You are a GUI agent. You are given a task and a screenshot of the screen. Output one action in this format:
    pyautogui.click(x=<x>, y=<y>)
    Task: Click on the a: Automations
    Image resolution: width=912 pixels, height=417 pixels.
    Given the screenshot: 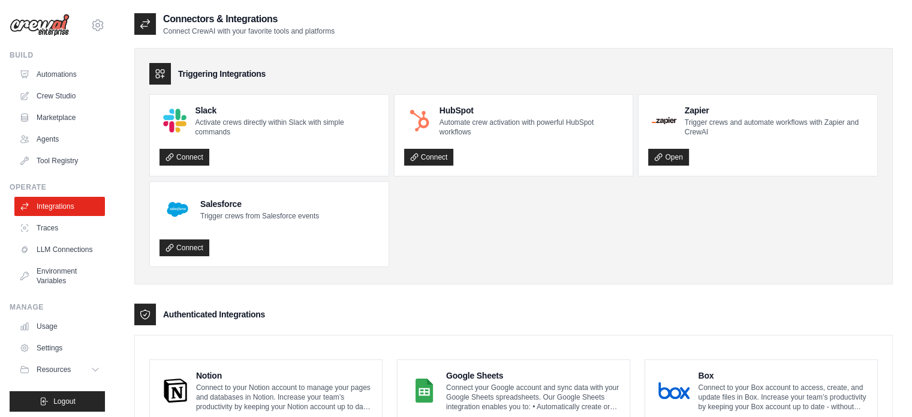 What is the action you would take?
    pyautogui.click(x=59, y=74)
    